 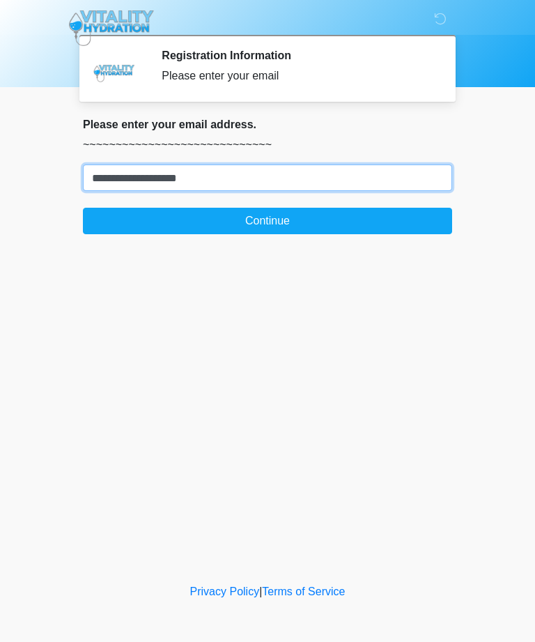 What do you see at coordinates (303, 591) in the screenshot?
I see `a: Terms of Service` at bounding box center [303, 591].